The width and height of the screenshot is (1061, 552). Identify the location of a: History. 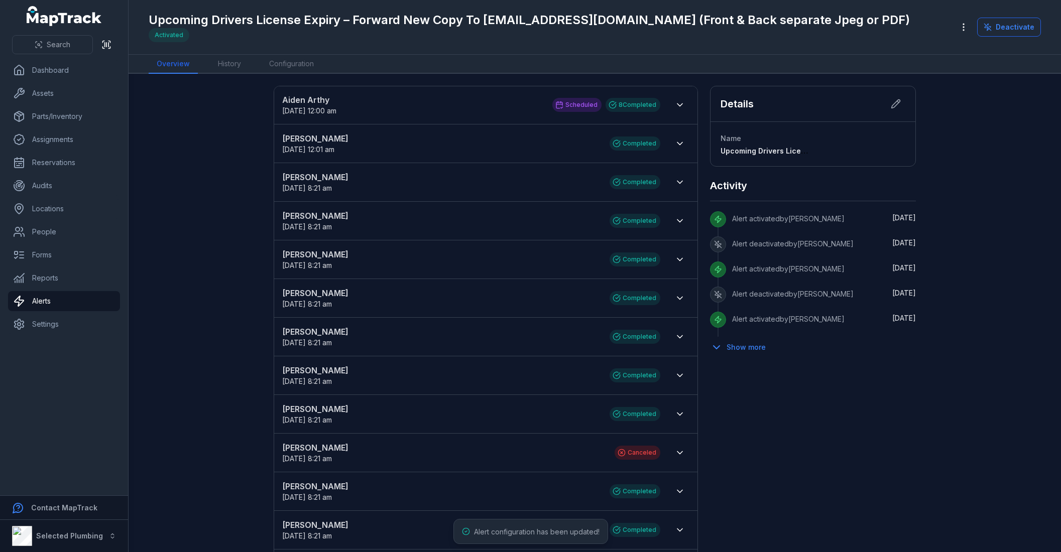
(229, 64).